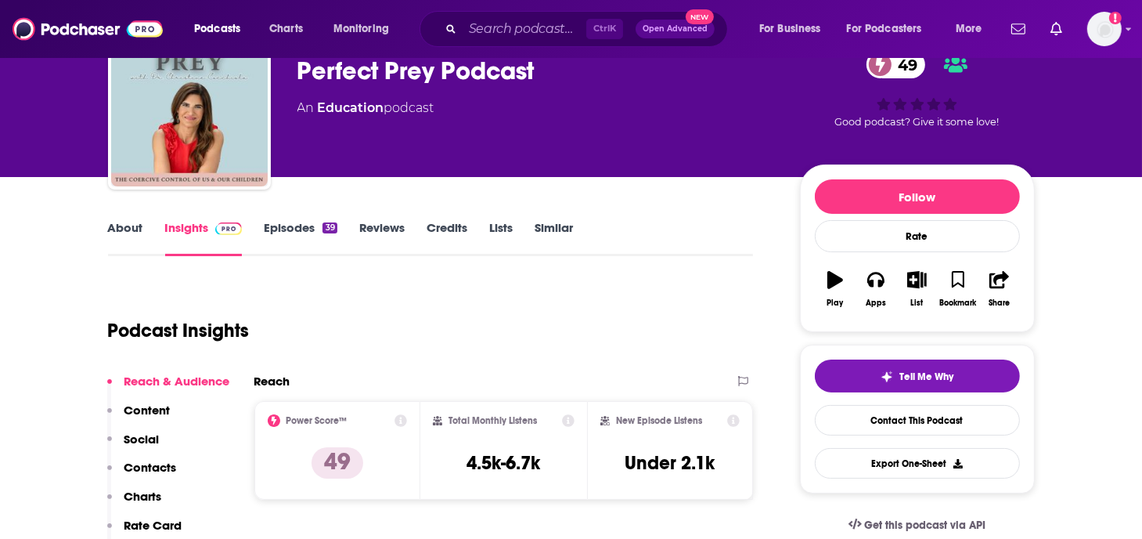 The width and height of the screenshot is (1142, 539). I want to click on button: List, so click(917, 289).